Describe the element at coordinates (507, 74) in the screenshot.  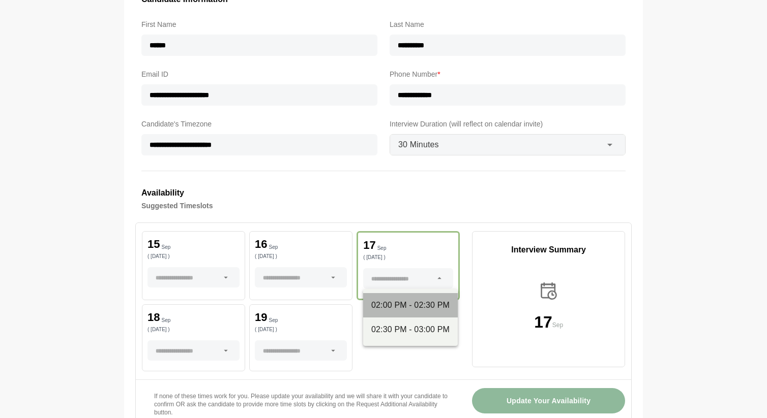
I see `label: Phone Number` at that location.